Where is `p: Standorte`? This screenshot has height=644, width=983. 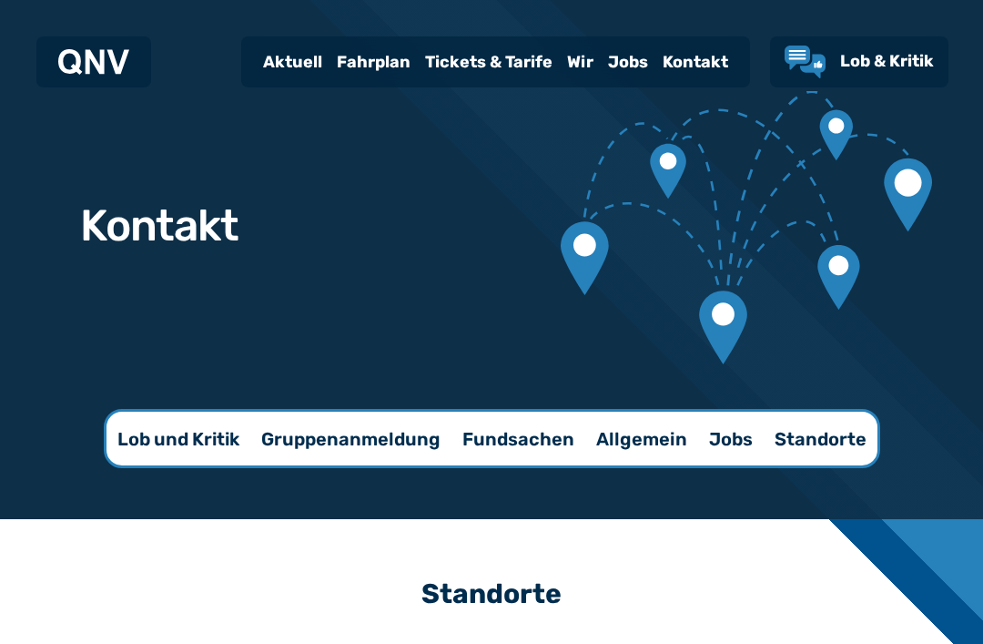
p: Standorte is located at coordinates (820, 439).